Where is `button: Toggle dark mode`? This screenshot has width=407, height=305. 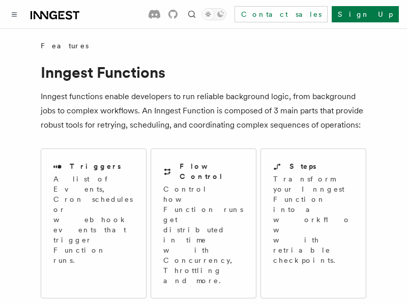 button: Toggle dark mode is located at coordinates (214, 14).